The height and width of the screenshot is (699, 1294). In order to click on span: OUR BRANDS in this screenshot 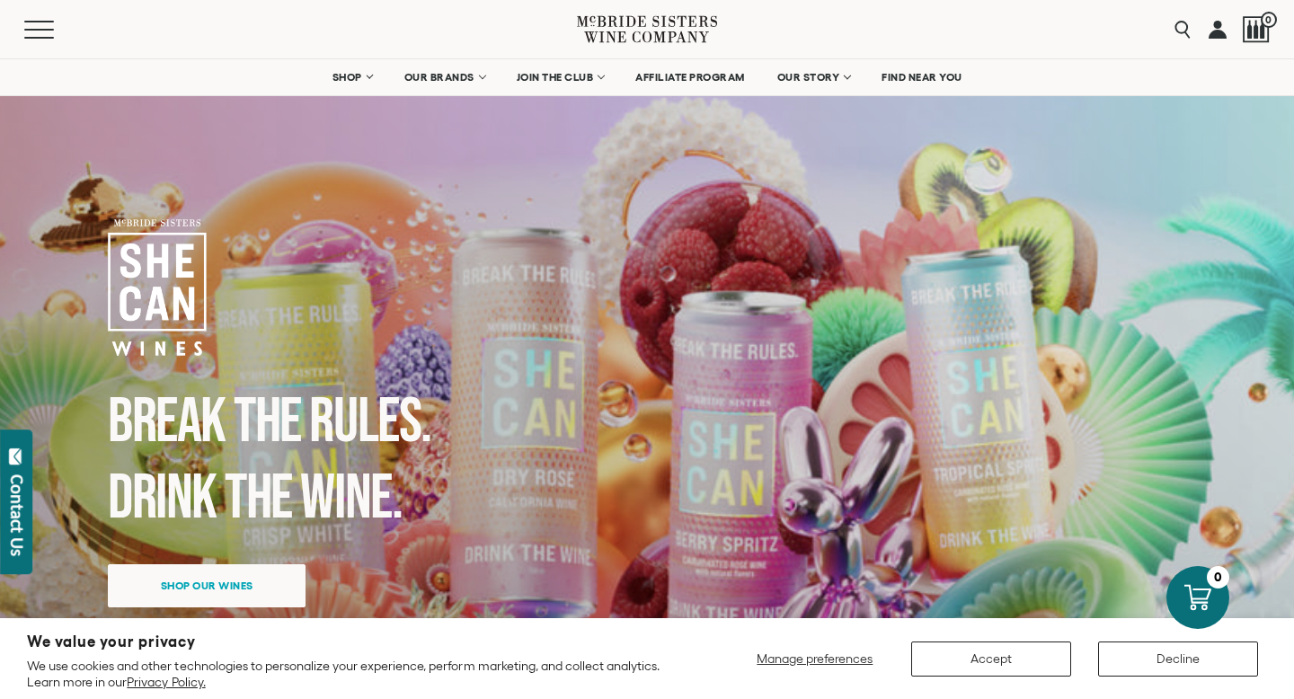, I will do `click(439, 77)`.